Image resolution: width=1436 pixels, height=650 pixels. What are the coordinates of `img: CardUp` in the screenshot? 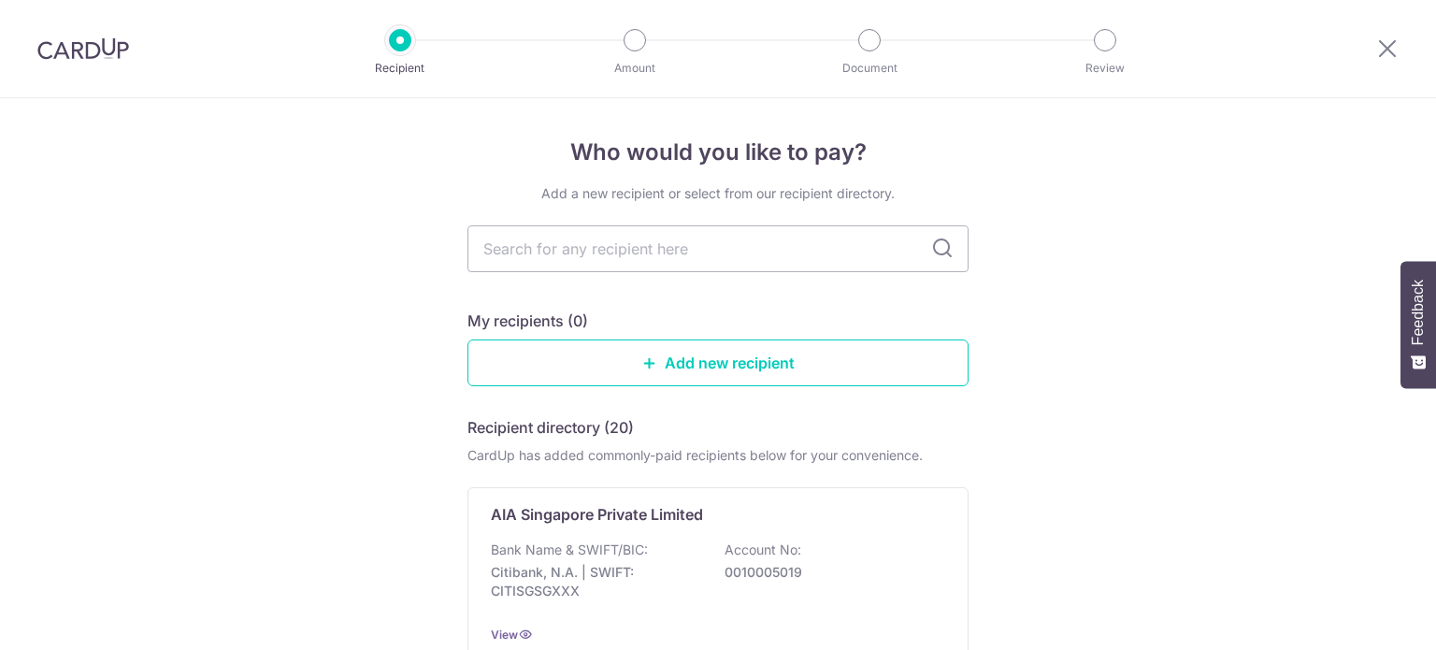 It's located at (83, 49).